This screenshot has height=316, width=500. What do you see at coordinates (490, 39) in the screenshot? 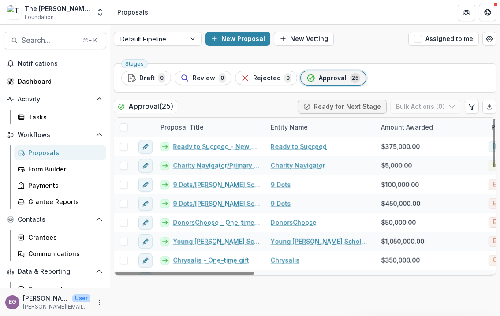
I see `button: Open table manager` at bounding box center [490, 39].